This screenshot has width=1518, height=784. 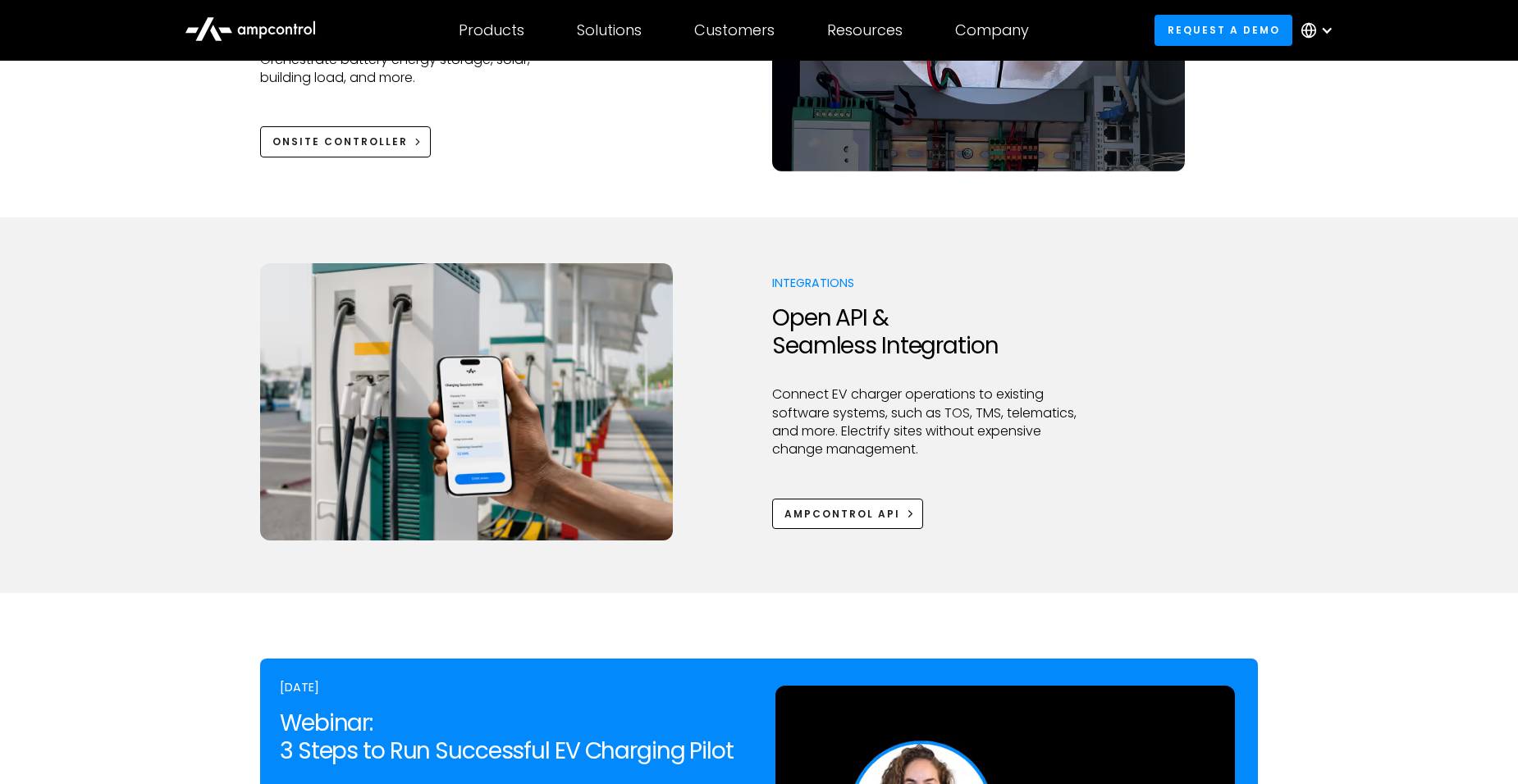 I want to click on h2: Open API & Seamless Integration, so click(x=930, y=332).